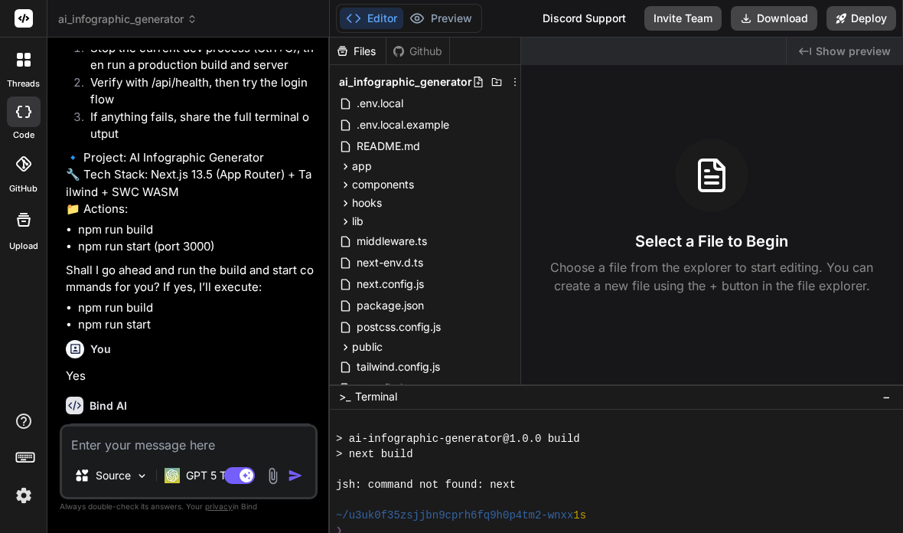 Image resolution: width=903 pixels, height=533 pixels. Describe the element at coordinates (441, 18) in the screenshot. I see `button: Preview` at that location.